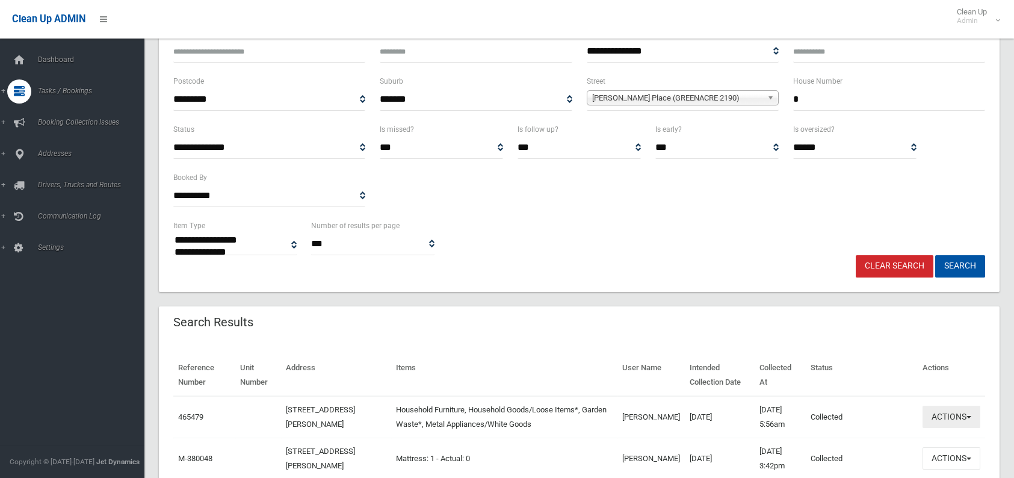 This screenshot has height=478, width=1014. I want to click on label: Item Type, so click(189, 226).